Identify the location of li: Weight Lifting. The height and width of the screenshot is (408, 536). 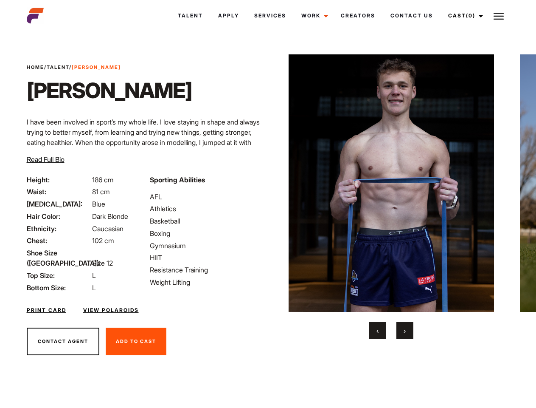
(206, 282).